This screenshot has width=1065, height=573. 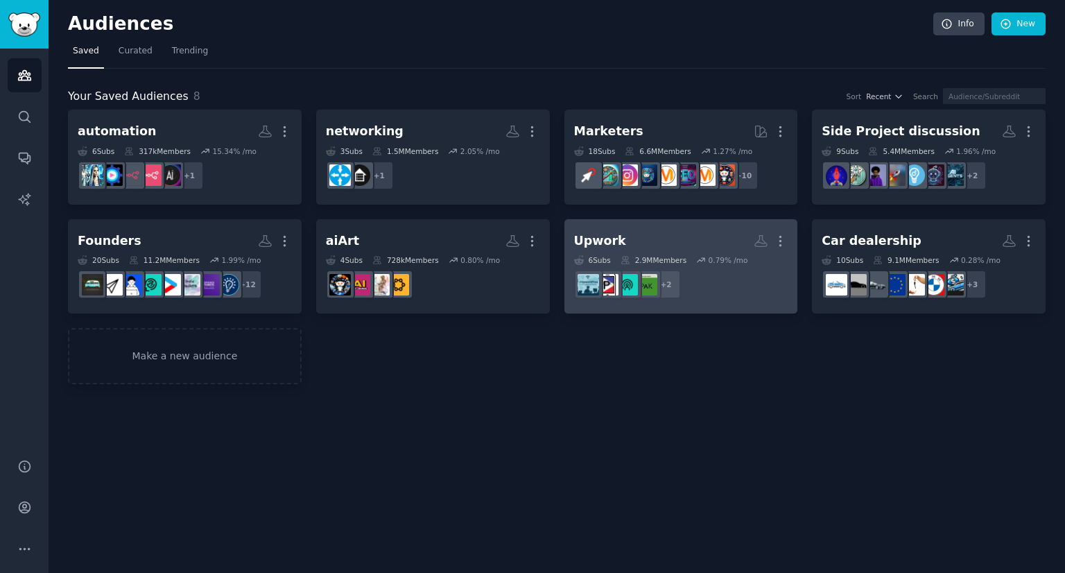 I want to click on img: AI_ART, so click(x=398, y=284).